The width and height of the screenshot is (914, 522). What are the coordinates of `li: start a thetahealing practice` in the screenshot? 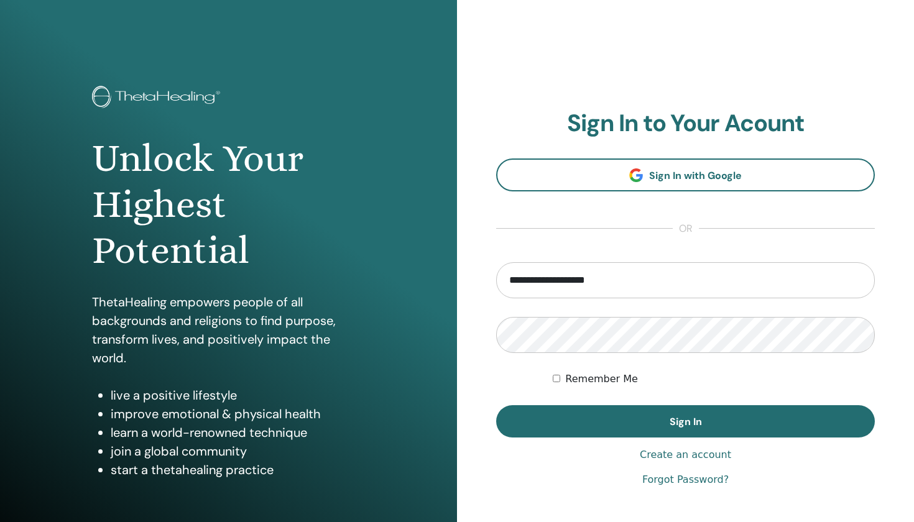 It's located at (238, 470).